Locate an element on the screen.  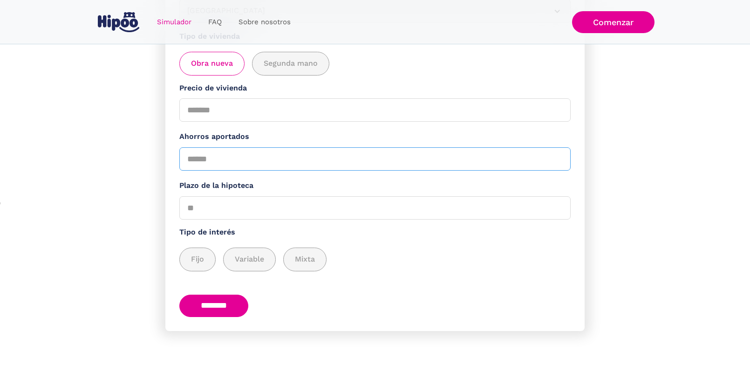
span: Variable is located at coordinates (249, 259).